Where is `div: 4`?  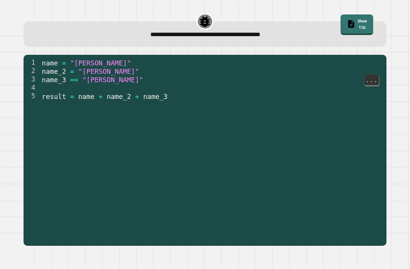 div: 4 is located at coordinates (32, 88).